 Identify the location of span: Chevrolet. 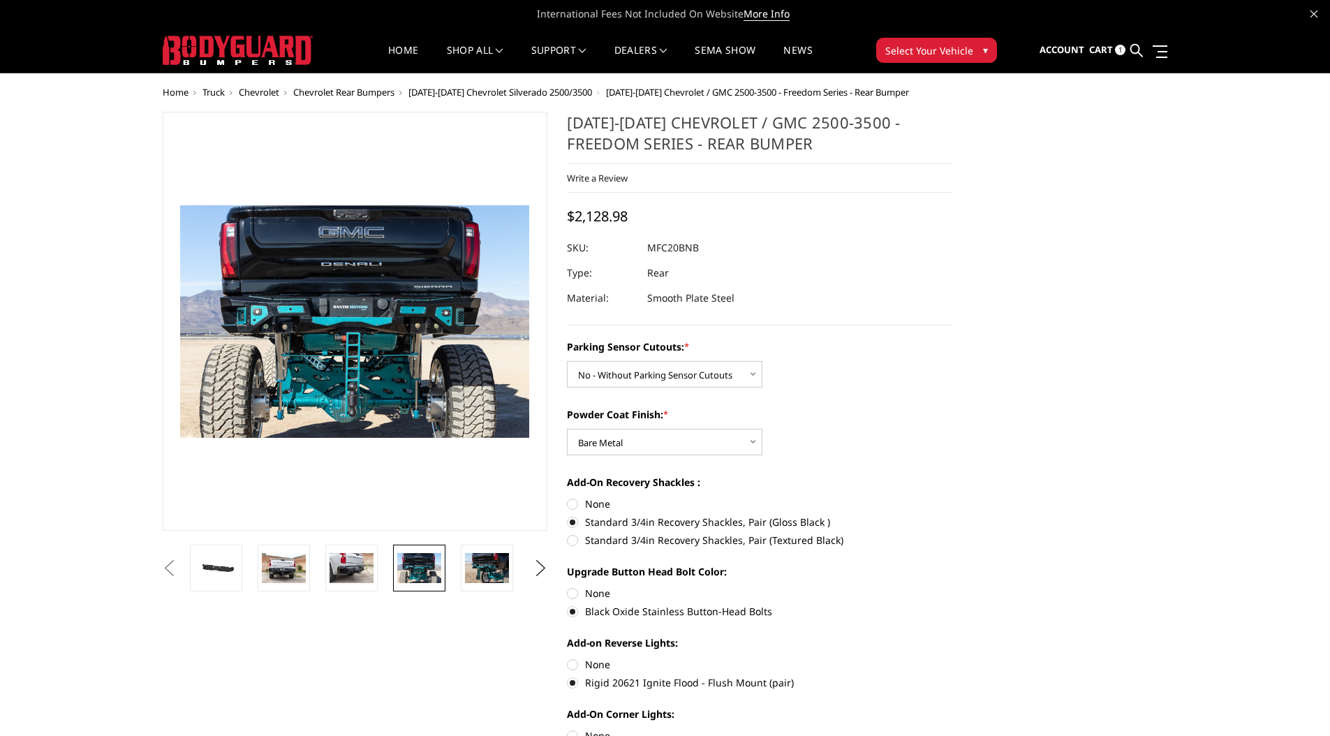
(259, 92).